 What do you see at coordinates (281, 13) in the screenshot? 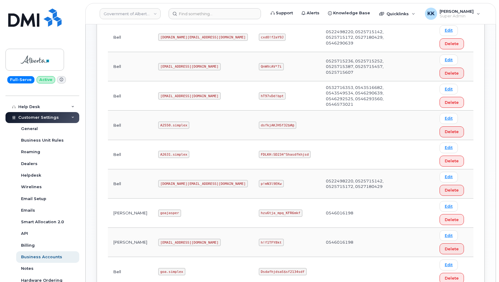
I see `a: Support` at bounding box center [281, 13].